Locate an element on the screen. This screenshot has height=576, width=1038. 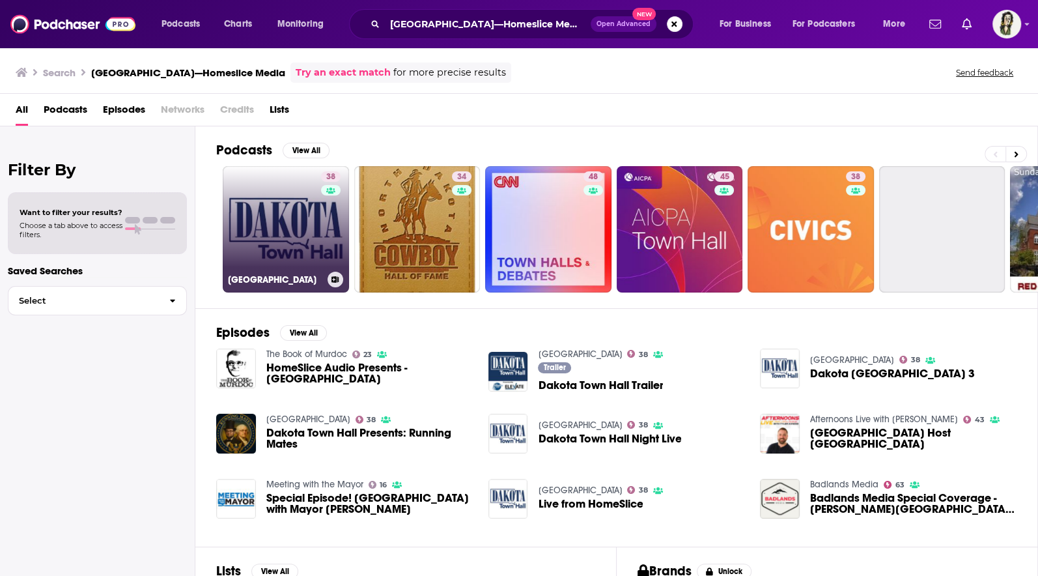
a: 45 is located at coordinates (724, 177).